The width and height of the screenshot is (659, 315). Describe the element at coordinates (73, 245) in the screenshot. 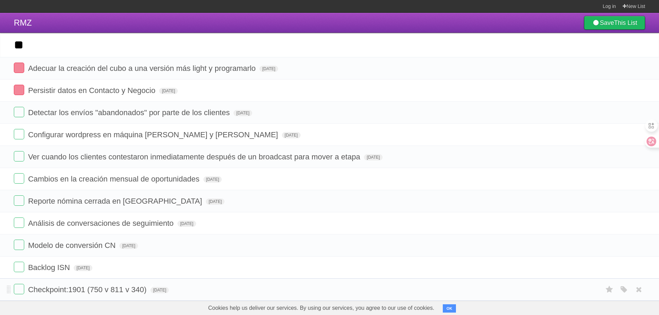

I see `span: Modelo de conversión CN` at that location.